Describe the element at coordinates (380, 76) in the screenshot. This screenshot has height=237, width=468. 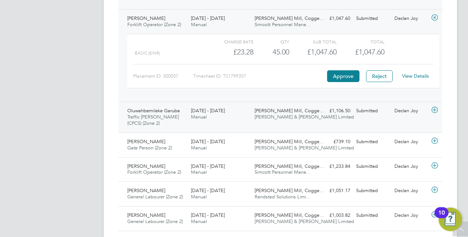
I see `button: Reject` at that location.